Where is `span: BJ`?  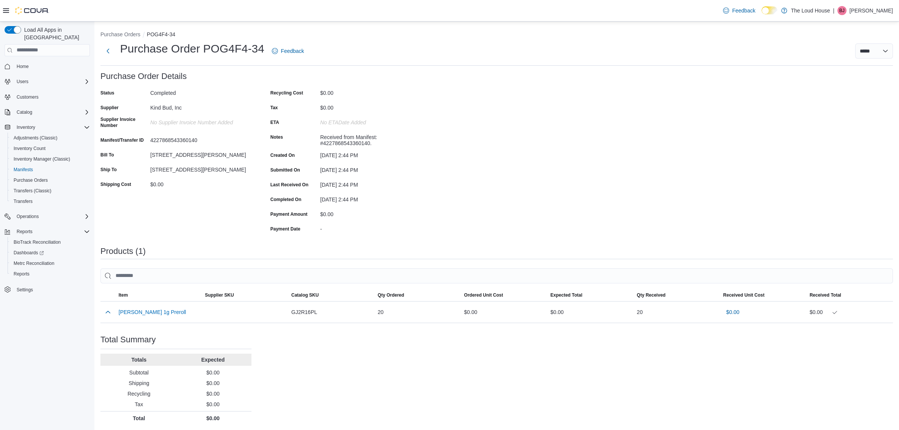
span: BJ is located at coordinates (842, 11).